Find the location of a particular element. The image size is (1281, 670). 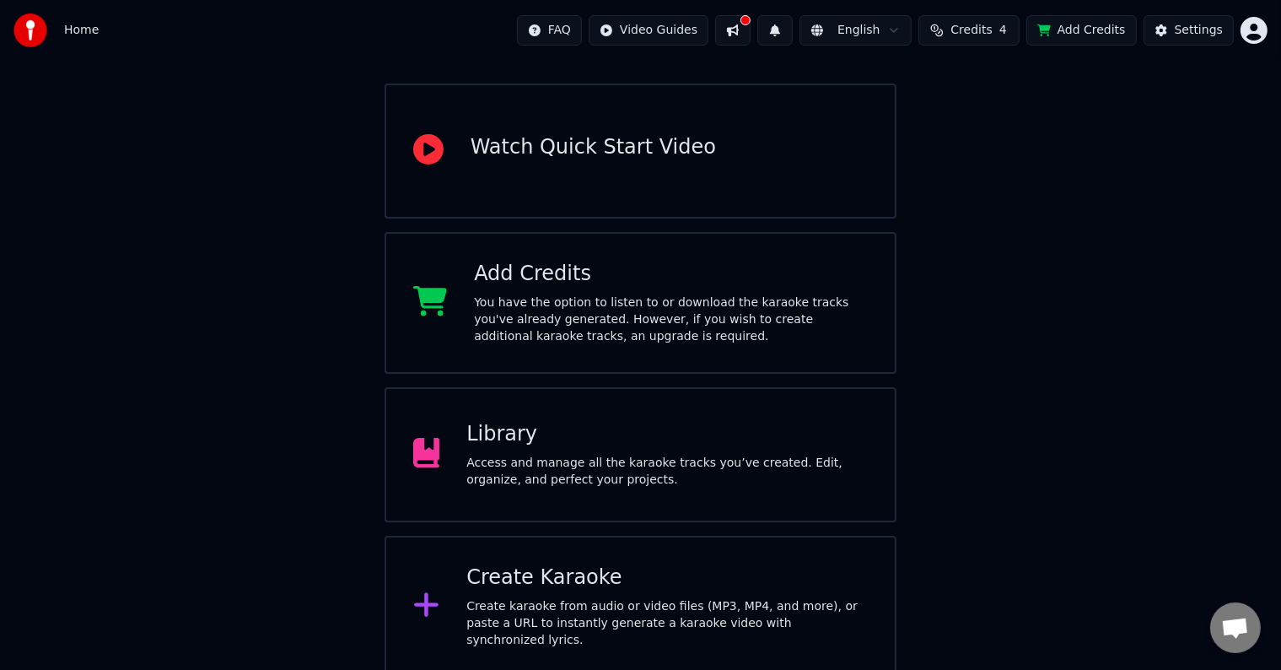

span: 4 is located at coordinates (1003, 30).